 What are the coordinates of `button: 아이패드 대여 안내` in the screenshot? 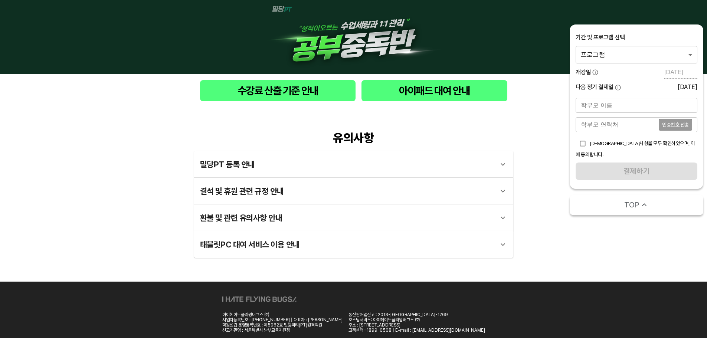 It's located at (434, 91).